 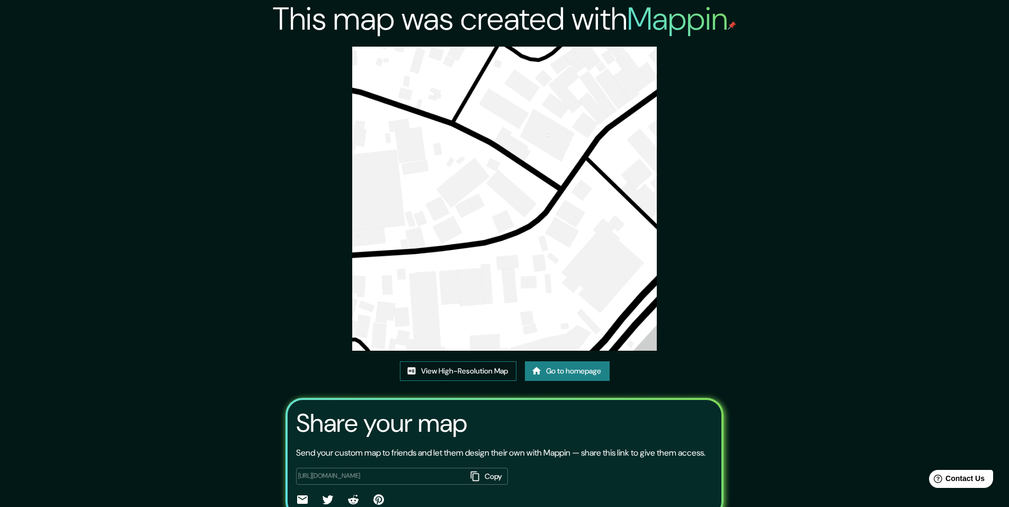 I want to click on img: mappin-pin, so click(x=732, y=25).